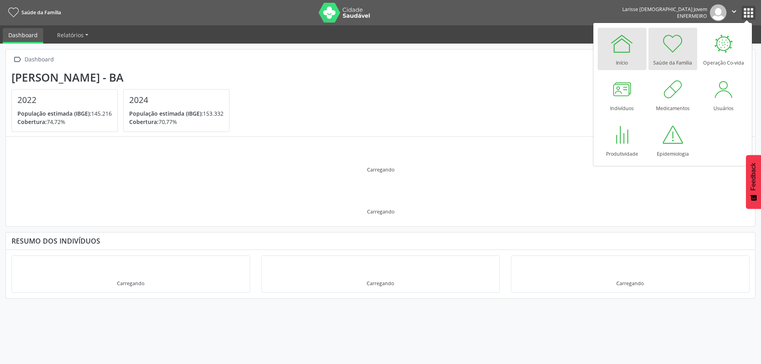 Image resolution: width=761 pixels, height=364 pixels. Describe the element at coordinates (622, 49) in the screenshot. I see `a: Início` at that location.